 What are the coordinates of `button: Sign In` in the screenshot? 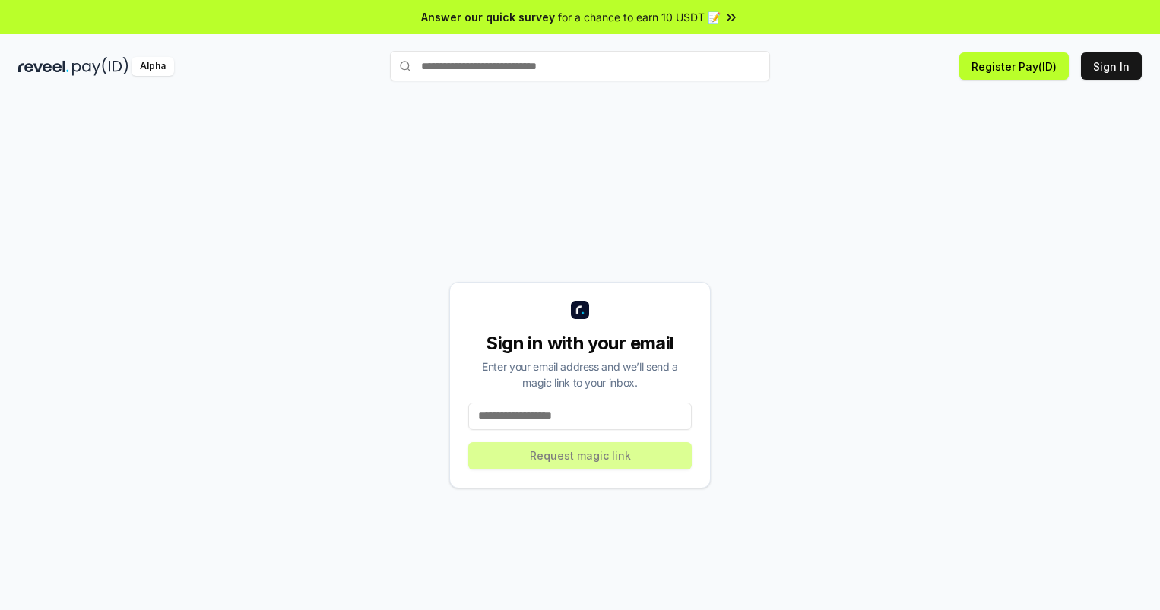 It's located at (1111, 66).